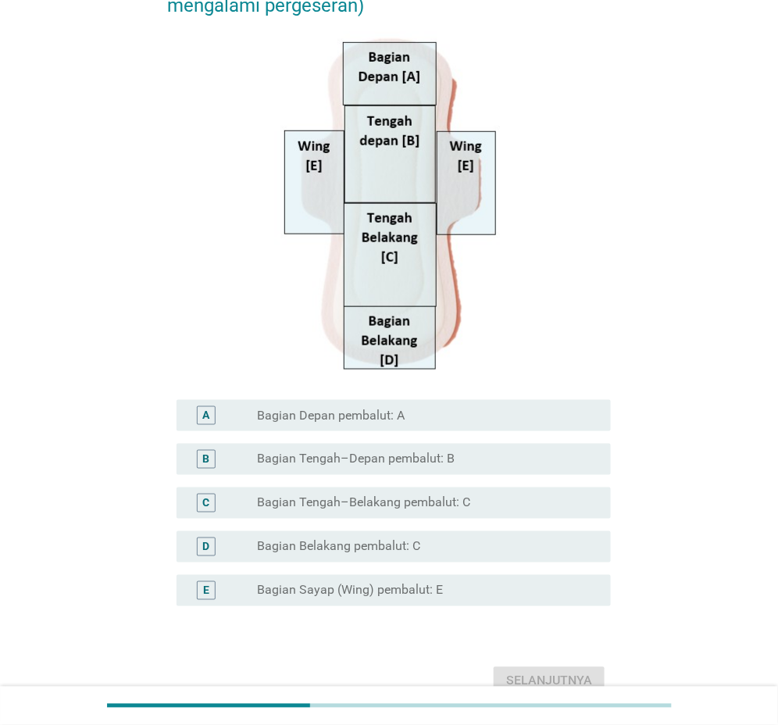  Describe the element at coordinates (350, 590) in the screenshot. I see `label: Bagian Sayap (Wing) pembalut: E` at that location.